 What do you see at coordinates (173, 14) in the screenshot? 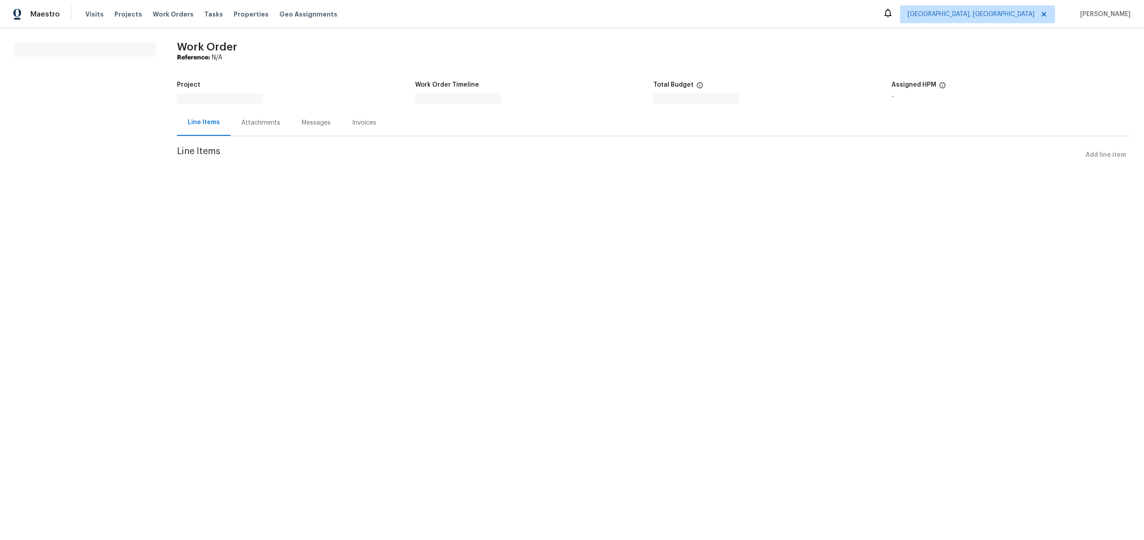
I see `span: Work Orders` at bounding box center [173, 14].